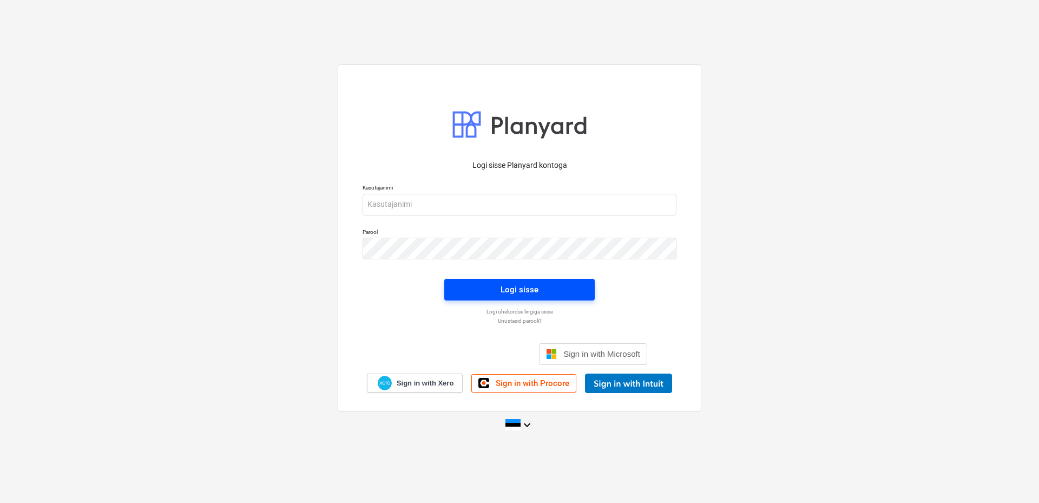 Image resolution: width=1039 pixels, height=503 pixels. I want to click on p: Logi sisse Planyard kontoga, so click(520, 165).